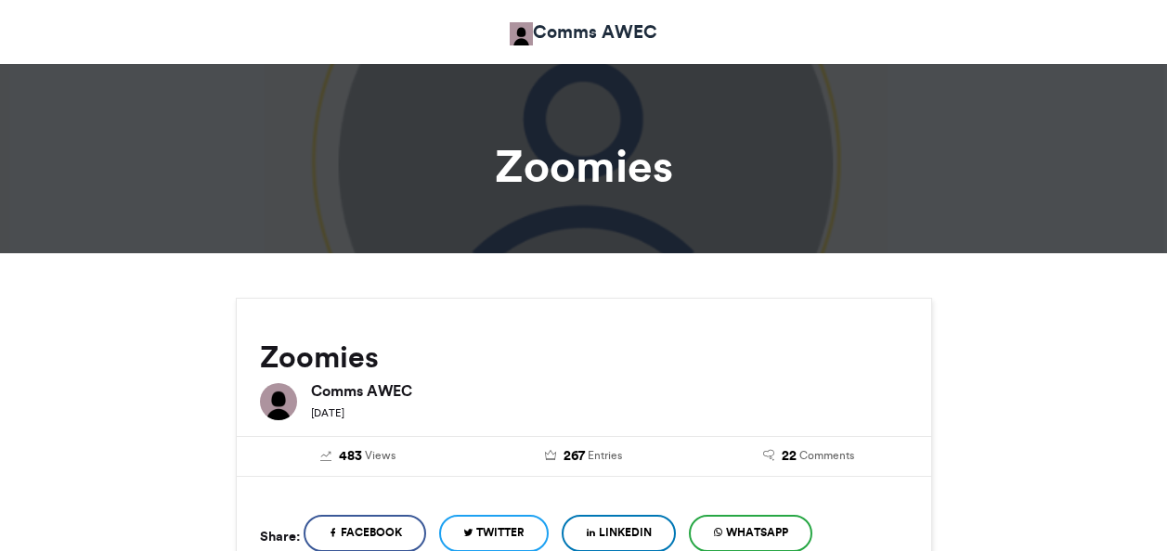 This screenshot has width=1167, height=551. I want to click on span: 267, so click(574, 457).